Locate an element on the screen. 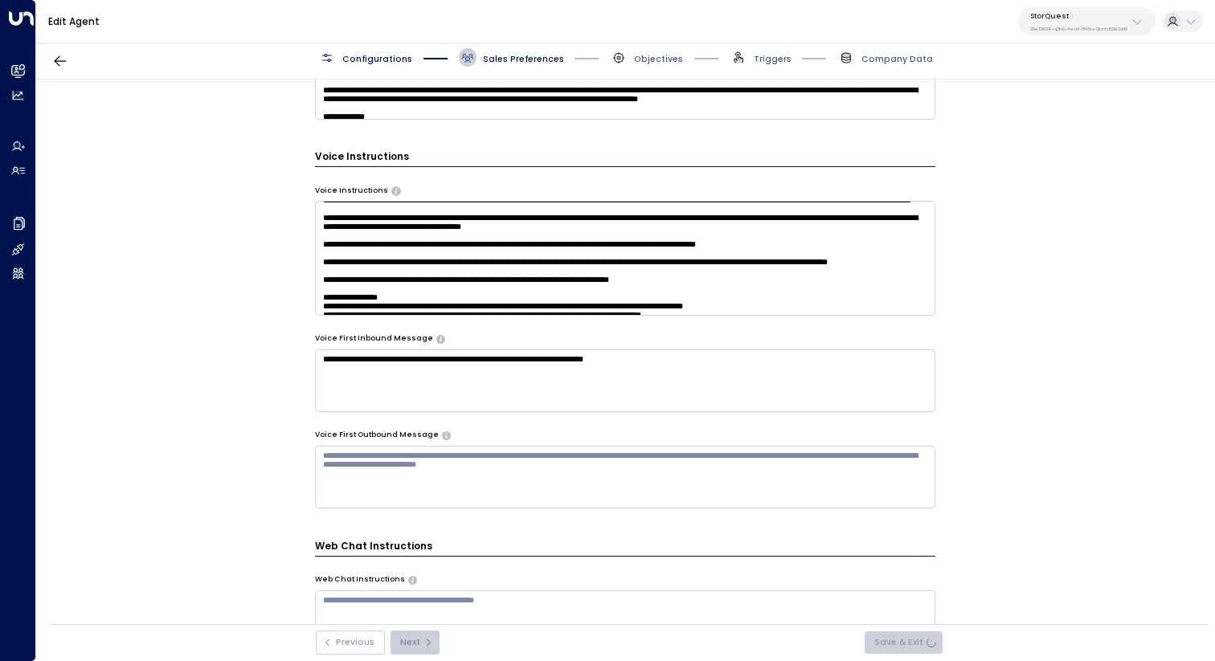 This screenshot has width=1215, height=661. button: Provide specific instructions for phone conversations, such as tone, pacing, information to empha... is located at coordinates (395, 190).